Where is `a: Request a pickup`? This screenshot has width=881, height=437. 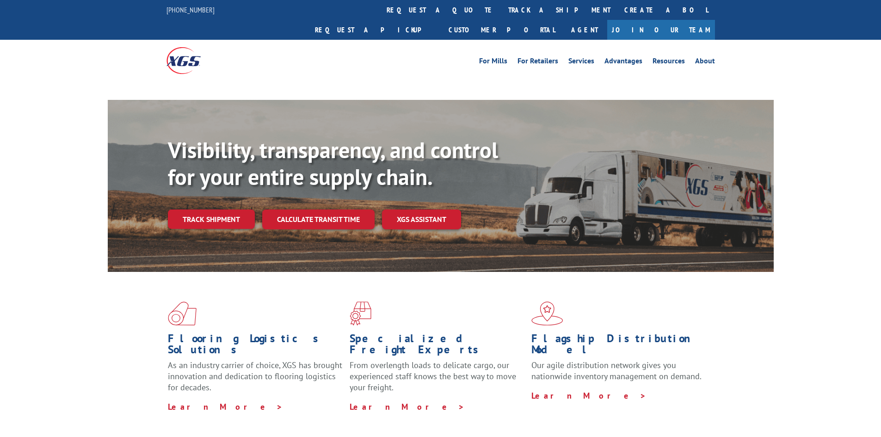
a: Request a pickup is located at coordinates (375, 30).